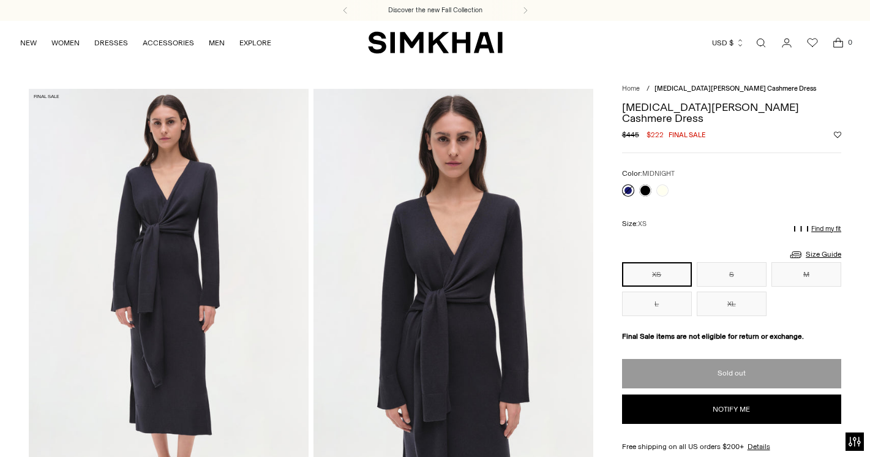 Image resolution: width=870 pixels, height=457 pixels. I want to click on button: S, so click(732, 274).